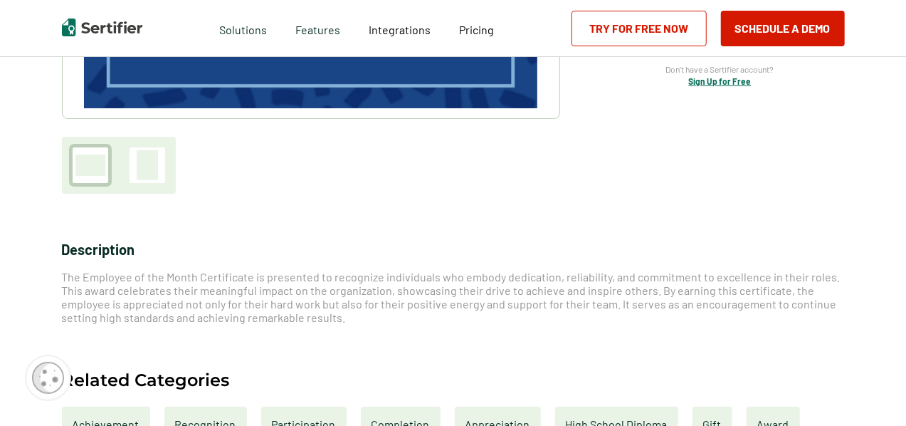 The height and width of the screenshot is (426, 906). What do you see at coordinates (146, 379) in the screenshot?
I see `h2: Related Categories` at bounding box center [146, 379].